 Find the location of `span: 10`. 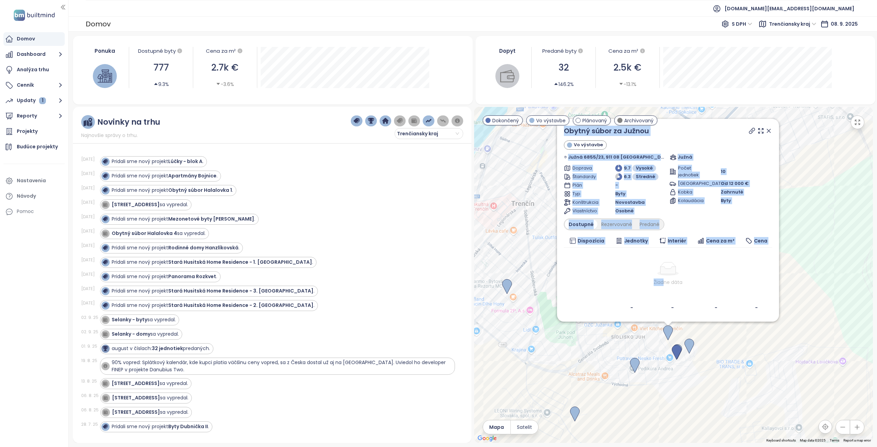

span: 10 is located at coordinates (723, 172).